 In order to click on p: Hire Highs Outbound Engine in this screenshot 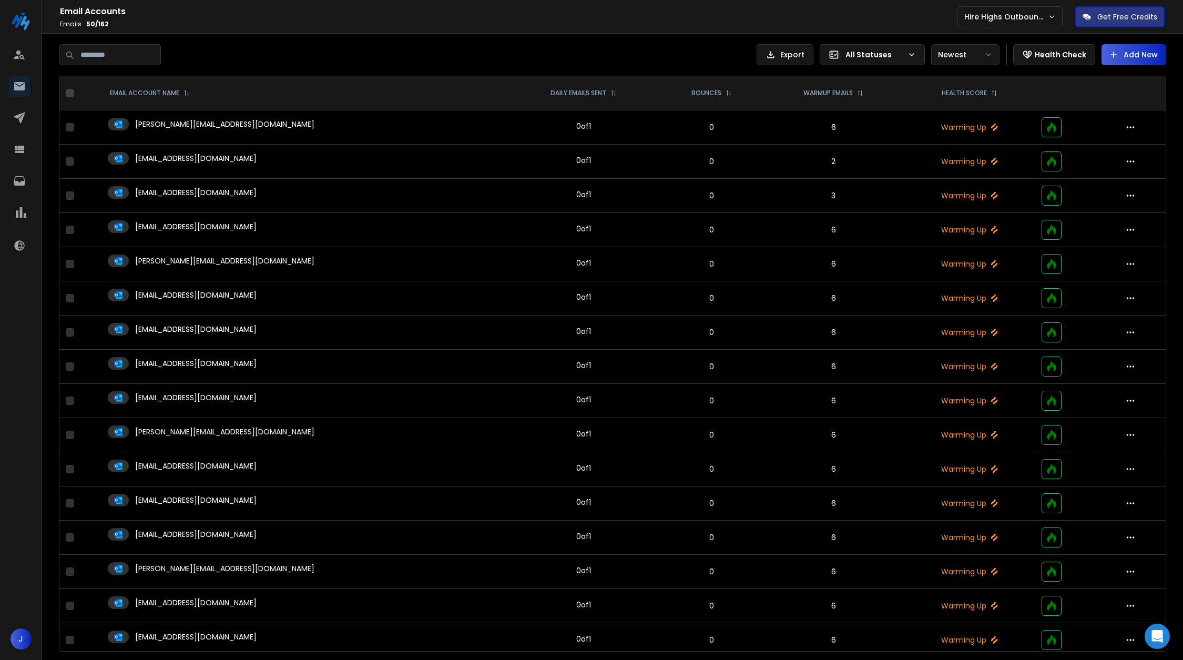, I will do `click(1006, 17)`.